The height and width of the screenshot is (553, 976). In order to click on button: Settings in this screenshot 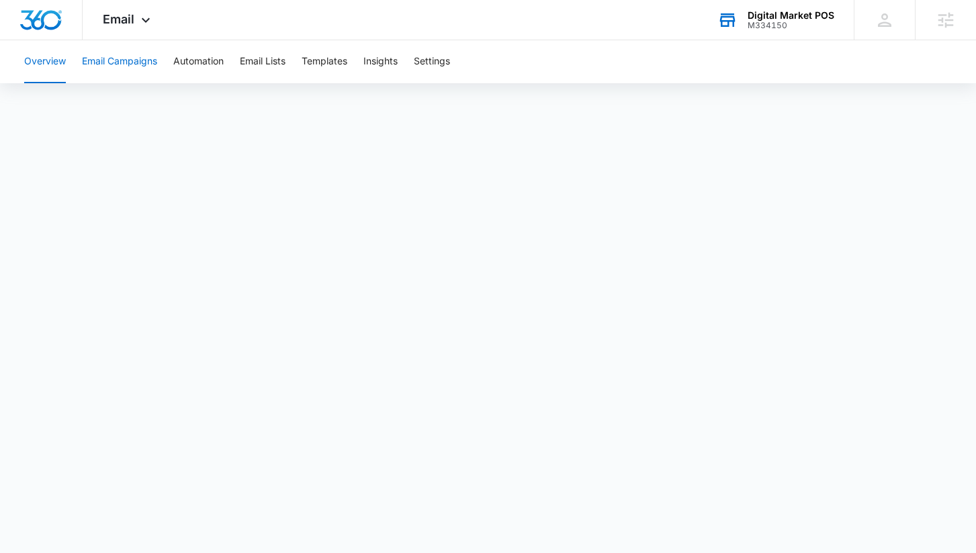, I will do `click(432, 62)`.